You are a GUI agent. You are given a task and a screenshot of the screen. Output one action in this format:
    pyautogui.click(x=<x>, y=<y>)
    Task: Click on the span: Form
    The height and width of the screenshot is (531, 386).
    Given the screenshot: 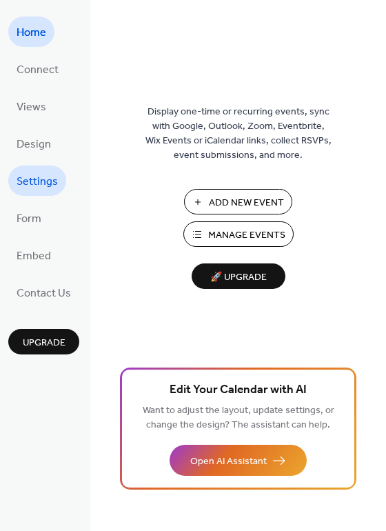 What is the action you would take?
    pyautogui.click(x=29, y=219)
    